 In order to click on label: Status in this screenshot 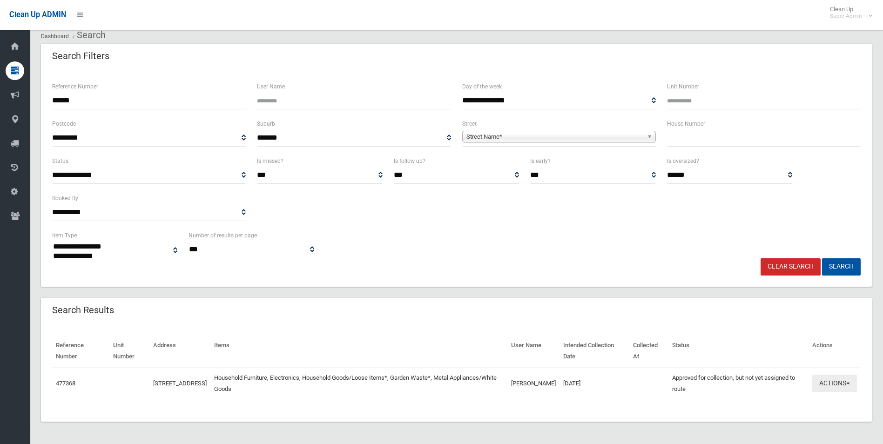, I will do `click(60, 161)`.